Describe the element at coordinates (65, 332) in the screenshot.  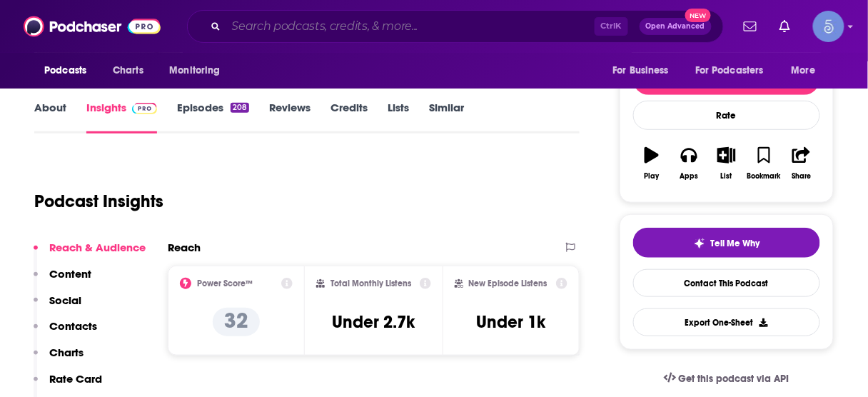
I see `button: Contacts` at that location.